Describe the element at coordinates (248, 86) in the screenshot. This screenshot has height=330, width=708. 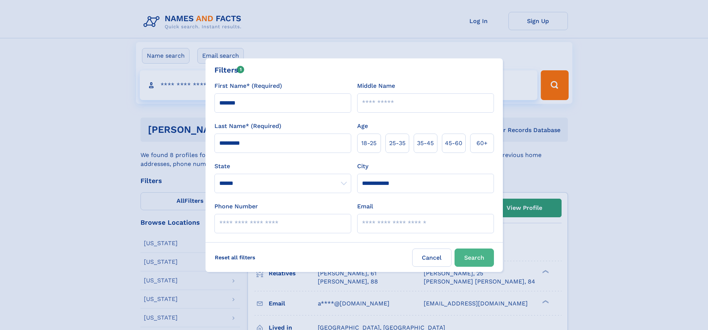
I see `label: First Name* (Required)` at that location.